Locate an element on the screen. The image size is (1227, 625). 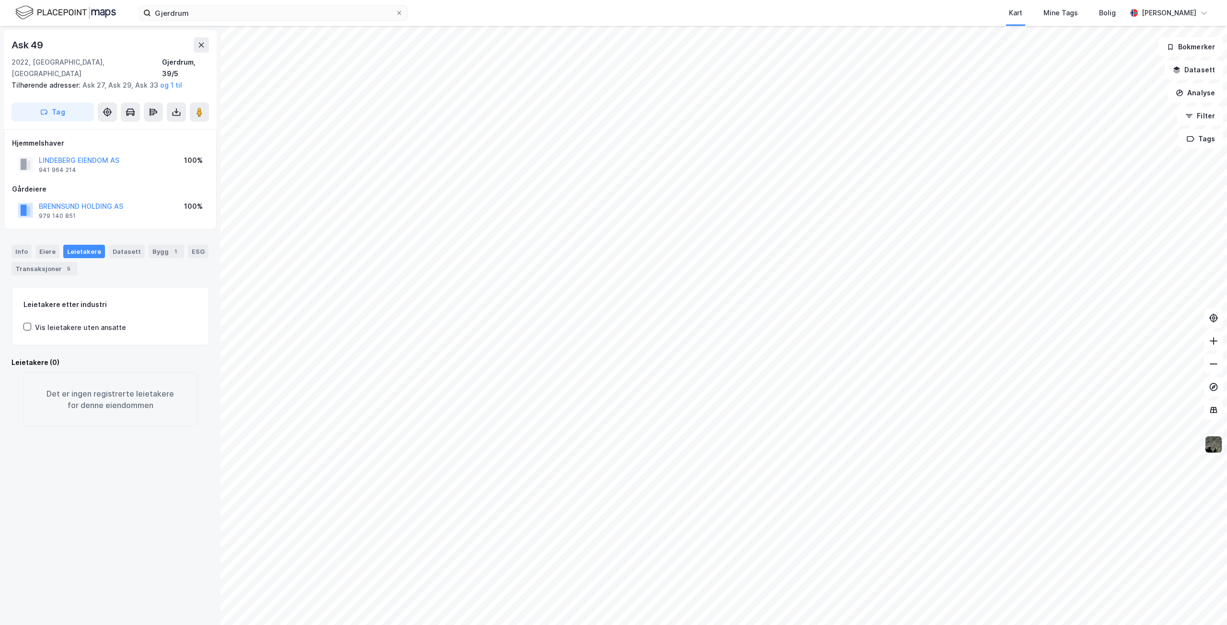
button: Tags is located at coordinates (1200, 139).